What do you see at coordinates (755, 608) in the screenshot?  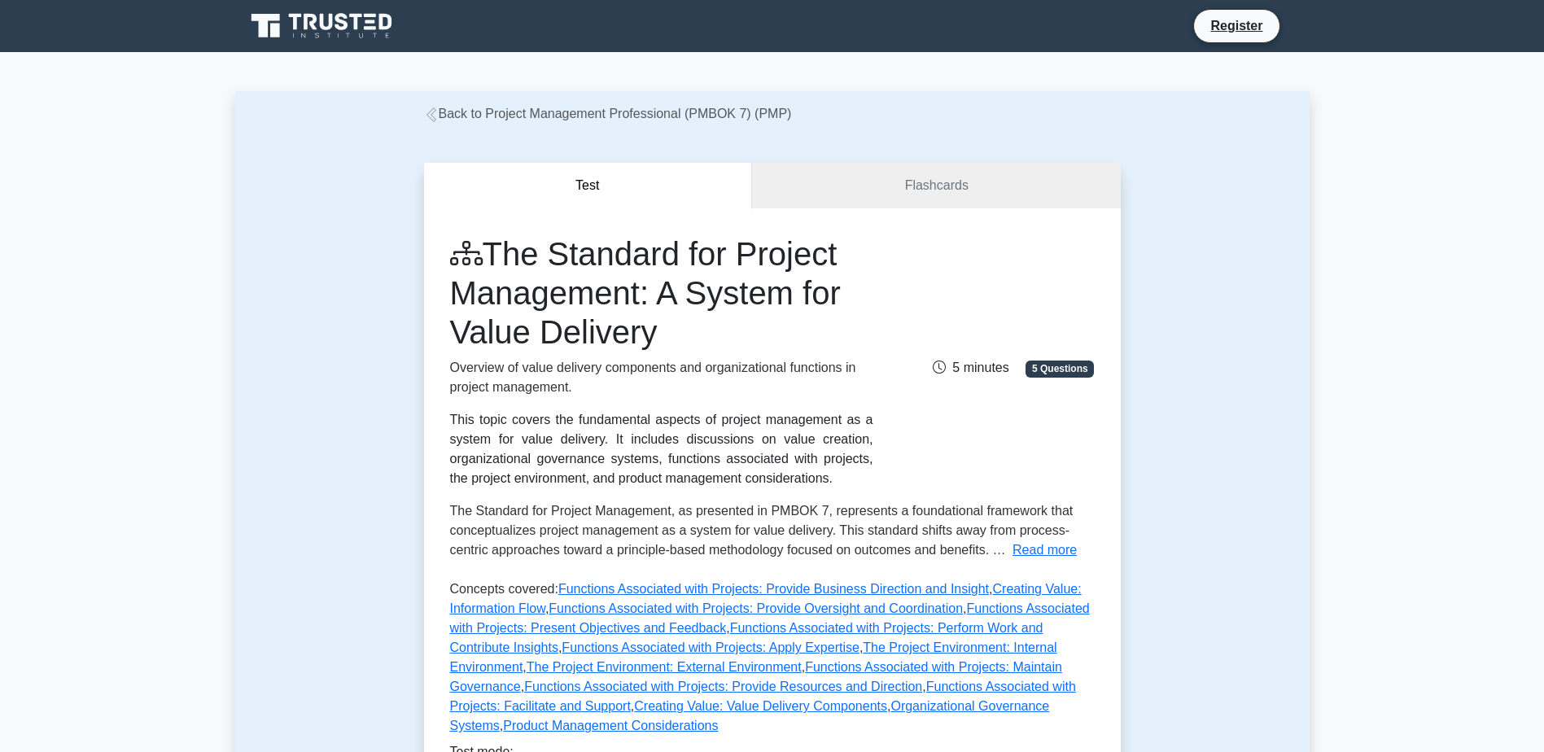 I see `a: Functions Associated with Projects: Provide Oversight and Coordination` at bounding box center [755, 608].